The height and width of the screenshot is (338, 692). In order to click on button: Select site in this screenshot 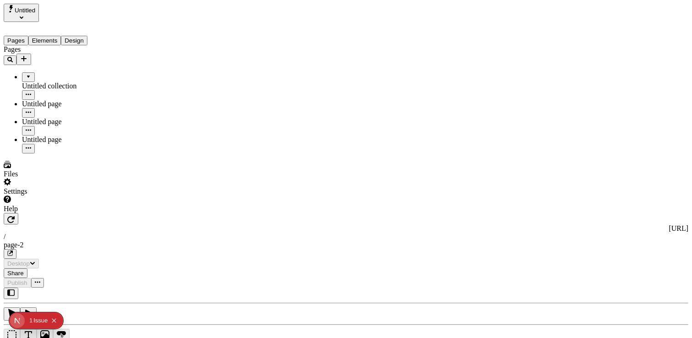, I will do `click(21, 13)`.